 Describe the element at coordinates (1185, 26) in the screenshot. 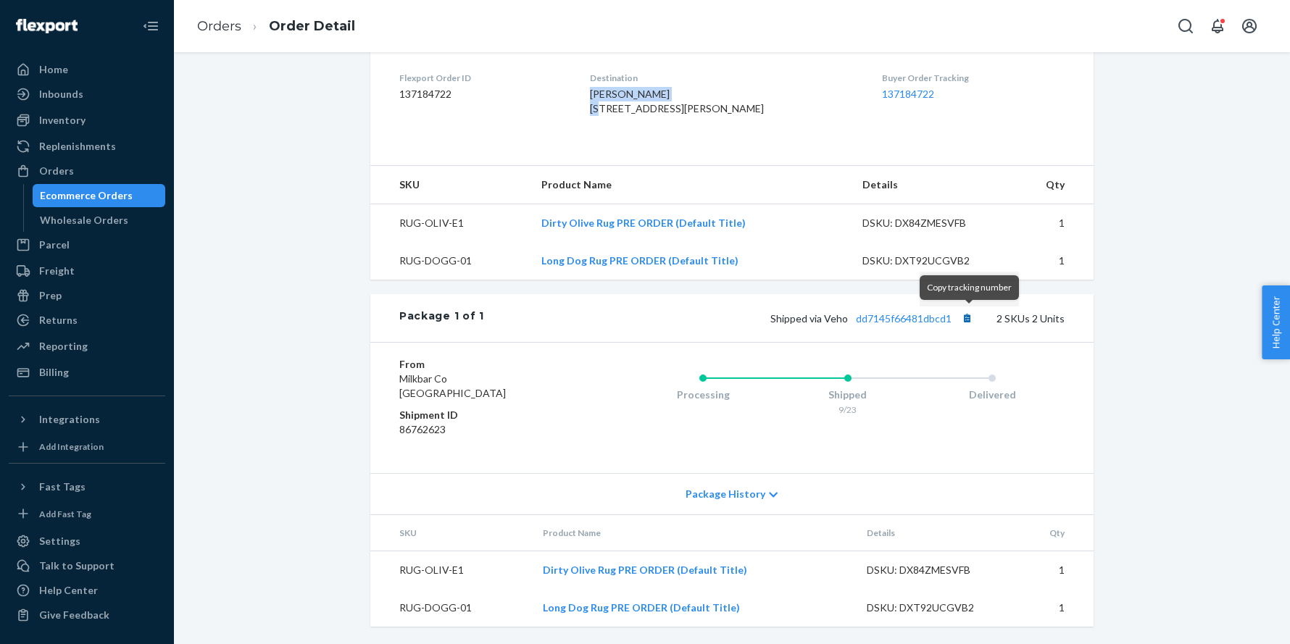

I see `button: Open Search Box` at that location.